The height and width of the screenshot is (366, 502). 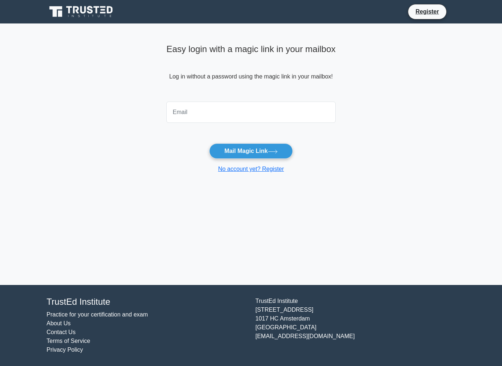 What do you see at coordinates (61, 332) in the screenshot?
I see `a: Contact Us` at bounding box center [61, 332].